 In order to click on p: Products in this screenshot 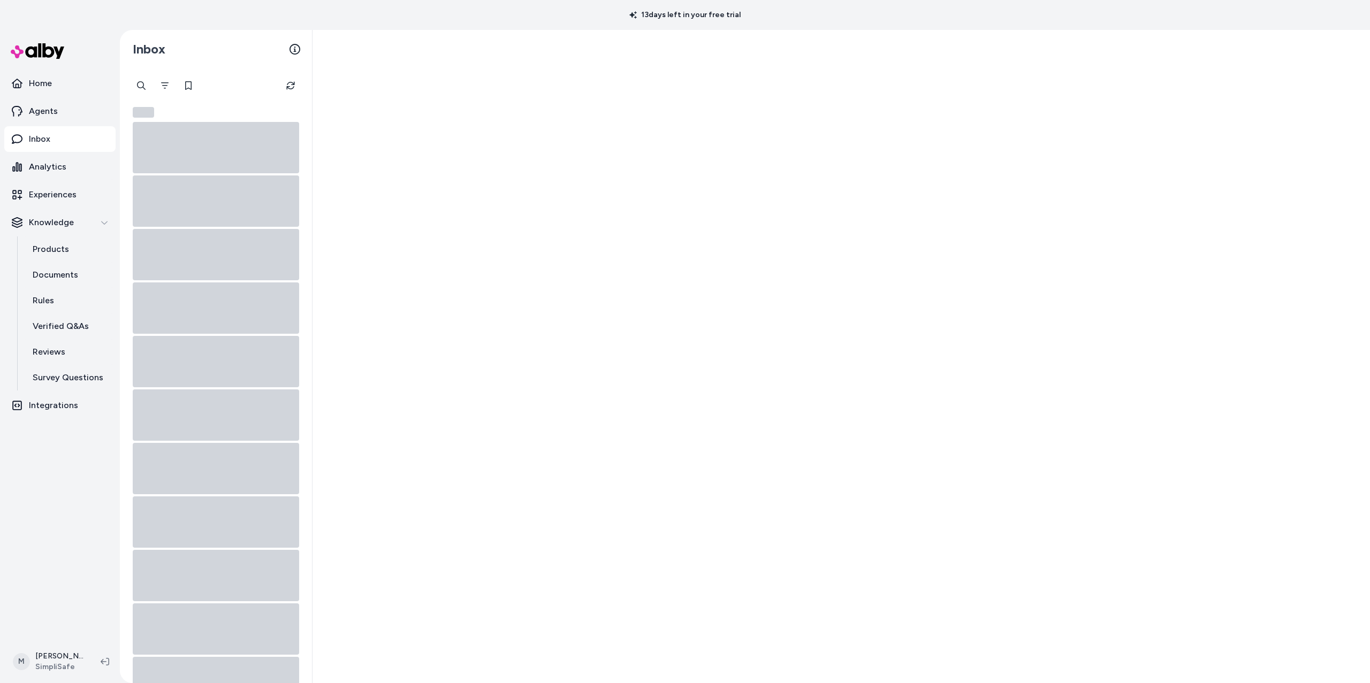, I will do `click(51, 249)`.